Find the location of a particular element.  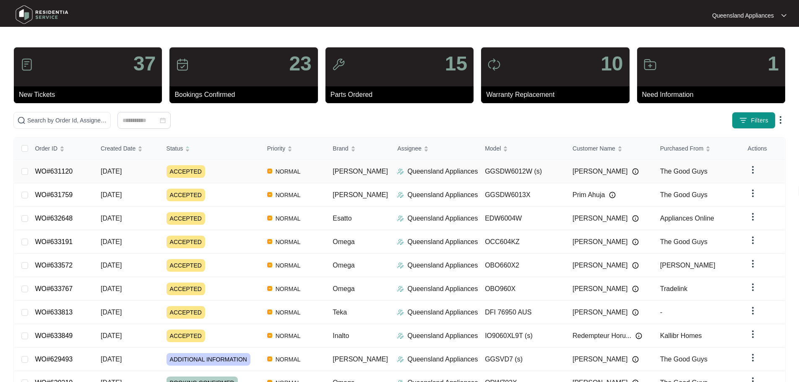

span: Esatto is located at coordinates (342, 218).